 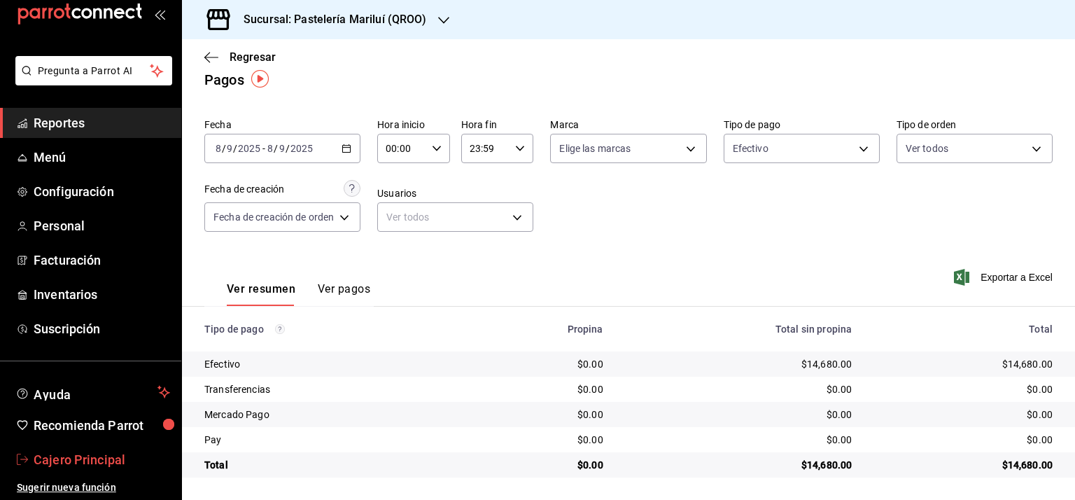 I want to click on h3: Sucursal: Pastelería Mariluí (QROO), so click(x=330, y=20).